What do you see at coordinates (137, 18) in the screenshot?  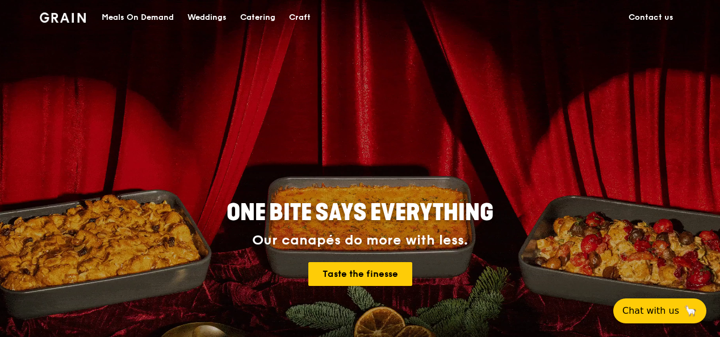 I see `div: Meals On Demand` at bounding box center [137, 18].